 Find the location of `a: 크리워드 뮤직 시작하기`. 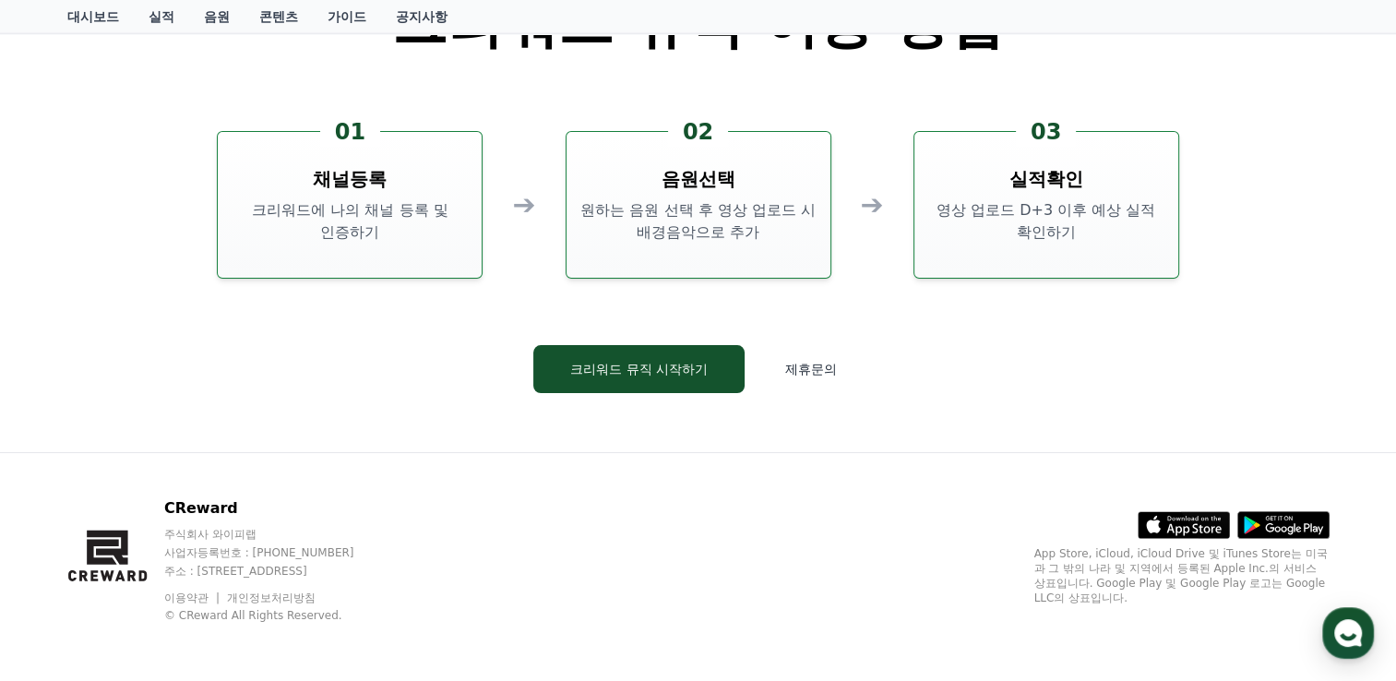

a: 크리워드 뮤직 시작하기 is located at coordinates (639, 369).